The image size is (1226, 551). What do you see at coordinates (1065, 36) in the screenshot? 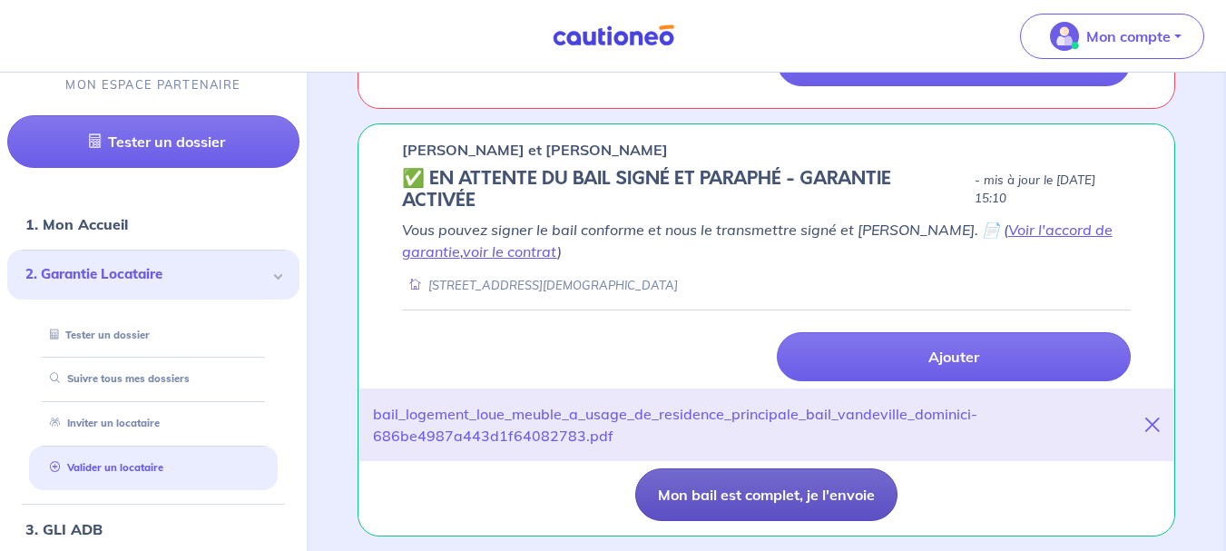
I see `img: illu_account_valid_menu.svg` at bounding box center [1065, 36].